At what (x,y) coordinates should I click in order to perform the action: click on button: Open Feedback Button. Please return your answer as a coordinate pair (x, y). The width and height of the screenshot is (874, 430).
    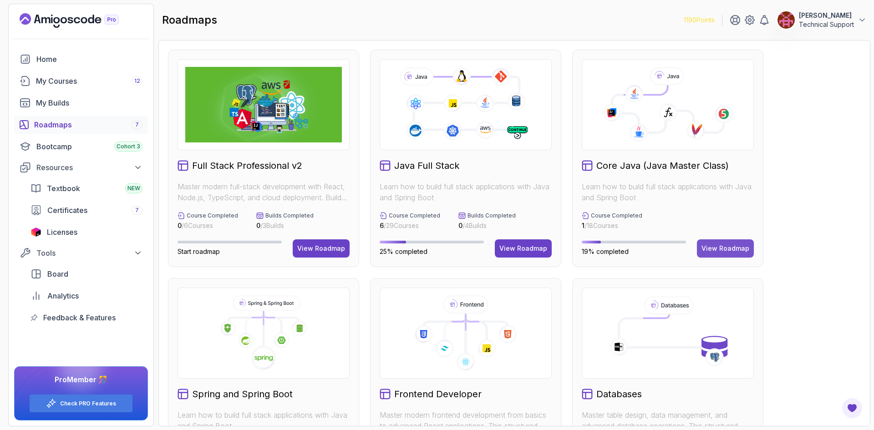
    Looking at the image, I should click on (852, 408).